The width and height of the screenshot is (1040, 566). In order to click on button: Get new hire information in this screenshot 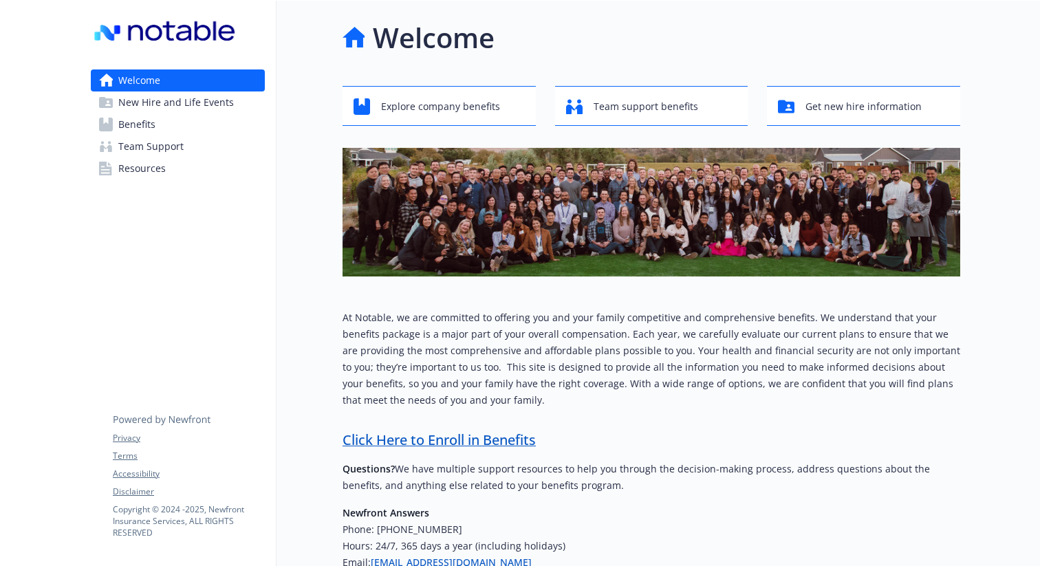, I will do `click(863, 106)`.